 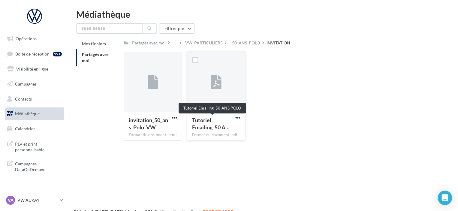 I want to click on span: Boîte de réception, so click(x=32, y=53).